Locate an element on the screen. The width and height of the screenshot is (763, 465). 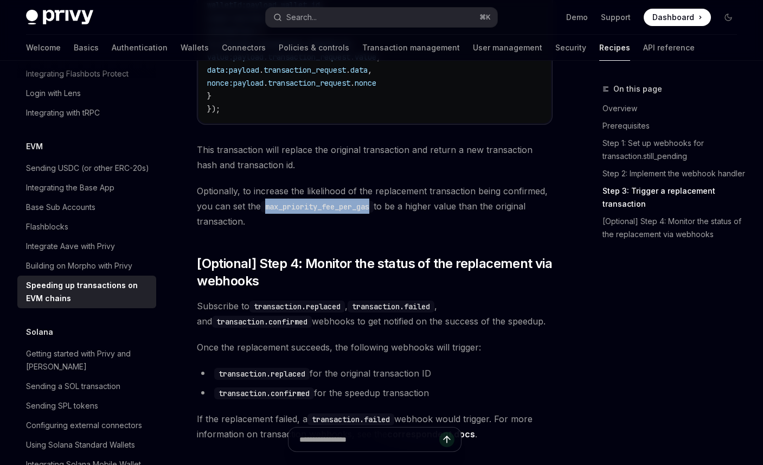
a: [Optional] Step 4: Monitor the status of the replacement via webhooks is located at coordinates (674, 228).